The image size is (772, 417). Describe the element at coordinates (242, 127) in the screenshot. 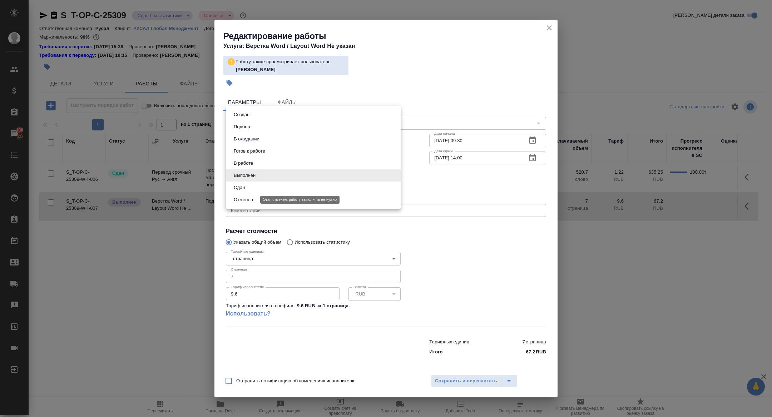

I see `button: Подбор` at that location.